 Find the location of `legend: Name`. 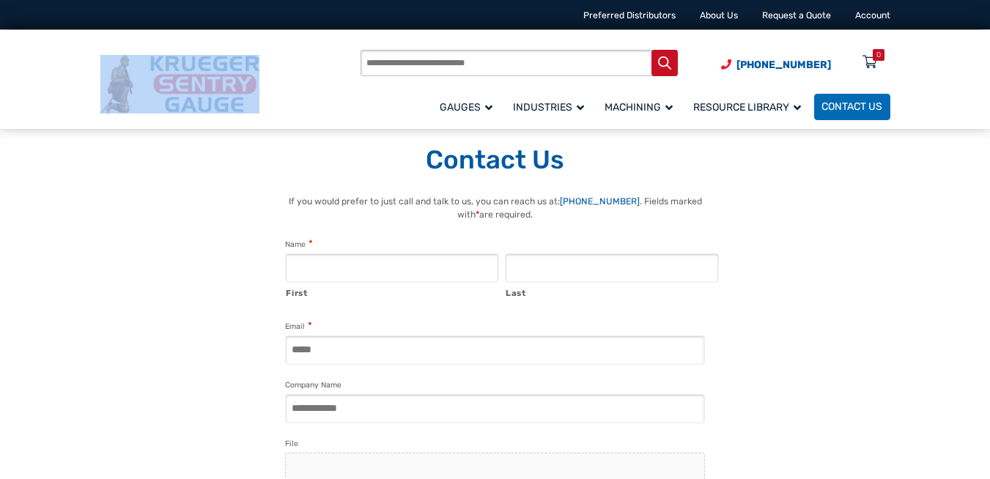

legend: Name is located at coordinates (298, 244).